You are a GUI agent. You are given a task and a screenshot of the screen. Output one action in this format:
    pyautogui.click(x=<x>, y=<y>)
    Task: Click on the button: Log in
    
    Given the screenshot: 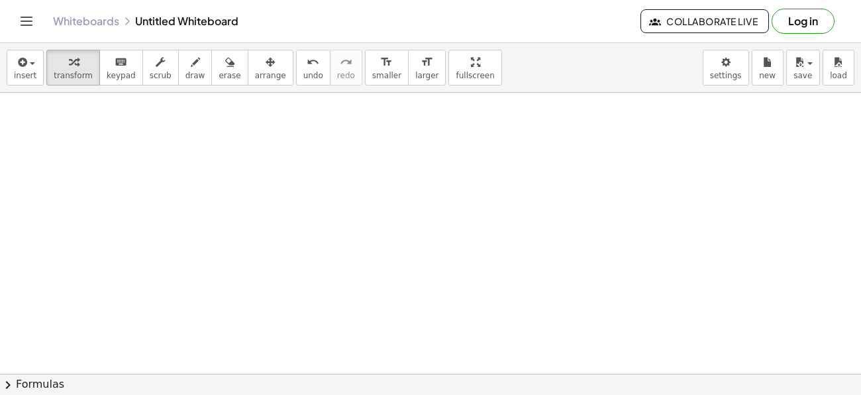 What is the action you would take?
    pyautogui.click(x=803, y=21)
    